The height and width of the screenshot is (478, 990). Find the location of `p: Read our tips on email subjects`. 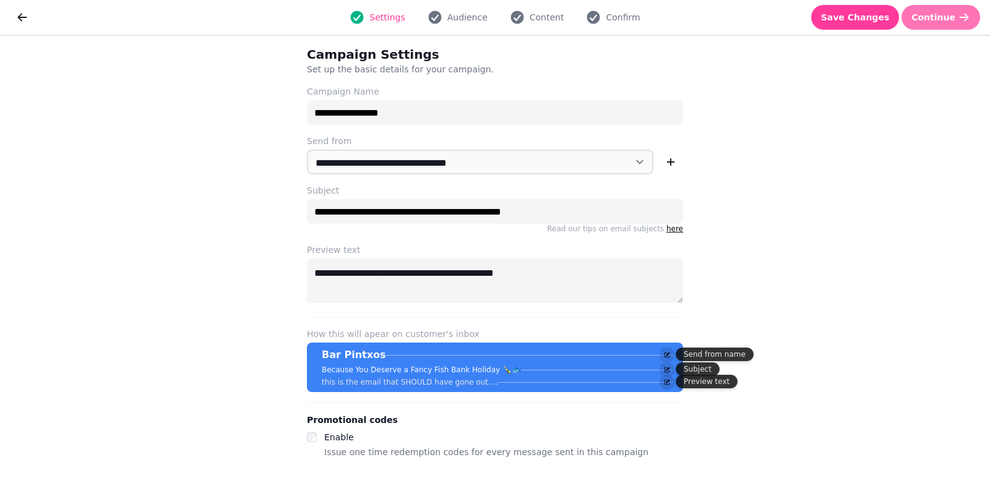

p: Read our tips on email subjects is located at coordinates (495, 229).